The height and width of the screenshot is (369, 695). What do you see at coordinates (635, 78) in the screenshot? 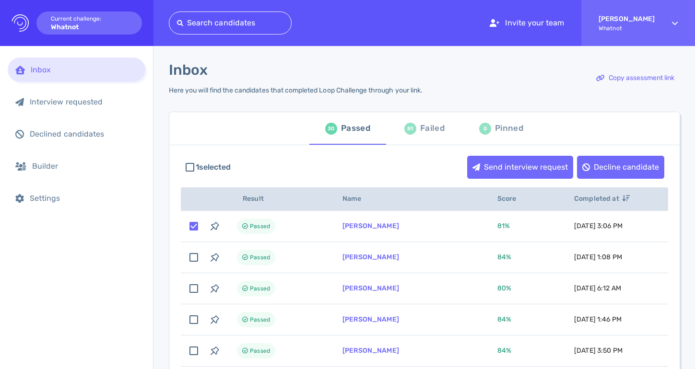
I see `button: Copy assessment link` at bounding box center [635, 78].